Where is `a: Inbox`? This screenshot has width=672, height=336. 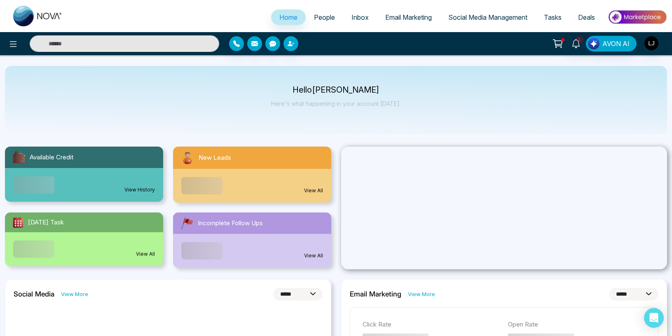 a: Inbox is located at coordinates (360, 17).